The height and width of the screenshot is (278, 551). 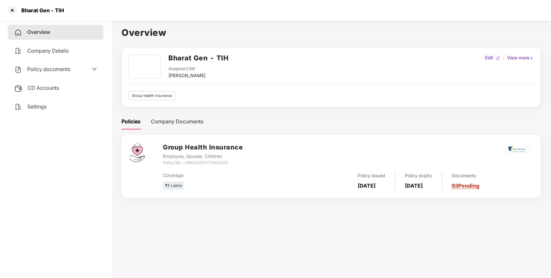 I want to click on div: Policy expiry, so click(x=419, y=176).